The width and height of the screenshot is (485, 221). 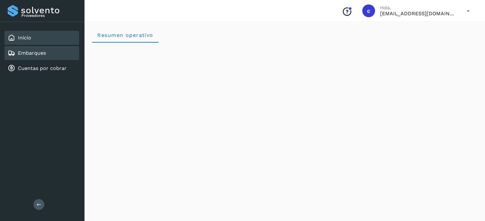 What do you see at coordinates (32, 53) in the screenshot?
I see `a: Embarques` at bounding box center [32, 53].